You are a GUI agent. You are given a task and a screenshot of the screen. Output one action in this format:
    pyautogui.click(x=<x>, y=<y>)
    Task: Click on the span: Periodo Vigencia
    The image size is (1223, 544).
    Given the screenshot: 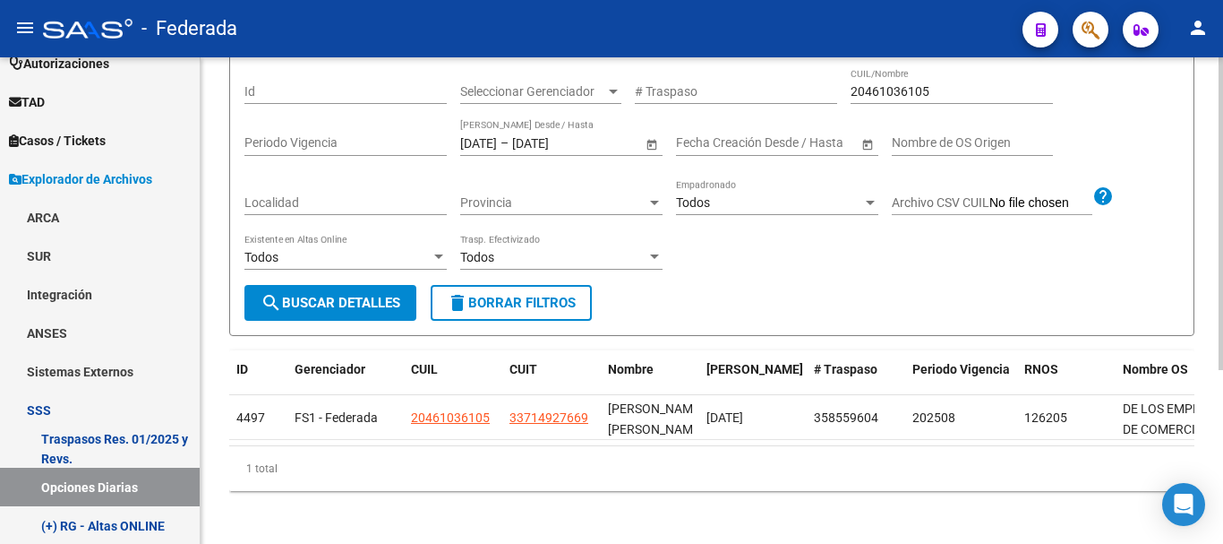 What is the action you would take?
    pyautogui.click(x=961, y=369)
    